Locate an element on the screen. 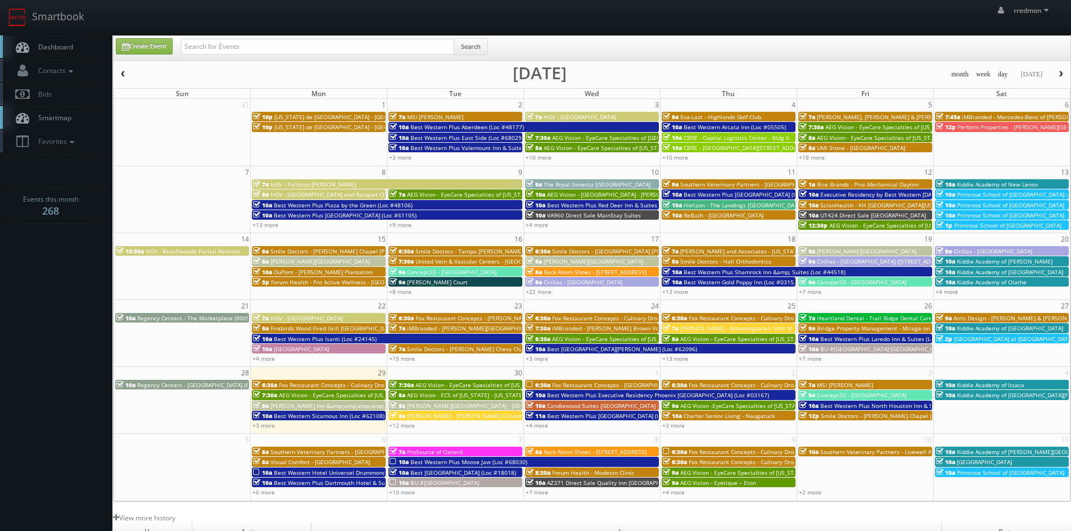 This screenshot has height=531, width=1071. a: +15 more is located at coordinates (402, 359).